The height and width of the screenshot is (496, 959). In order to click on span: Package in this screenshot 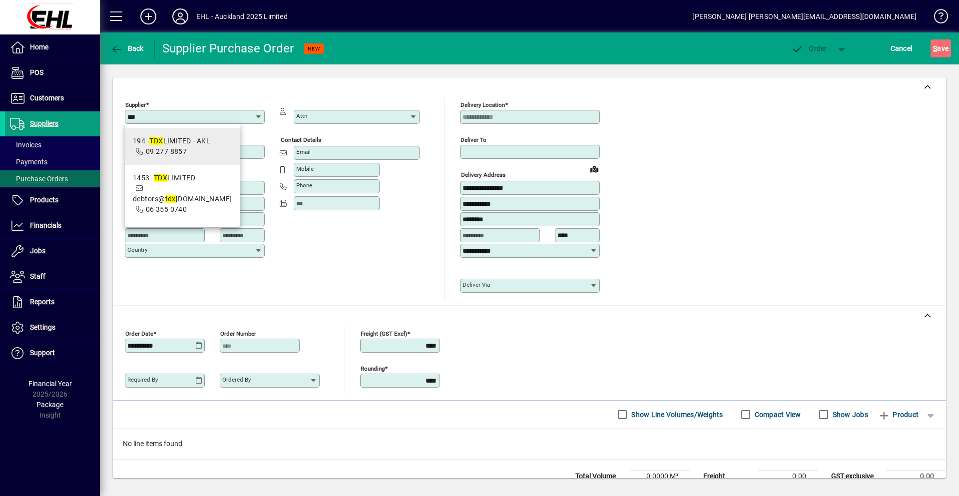, I will do `click(50, 405)`.